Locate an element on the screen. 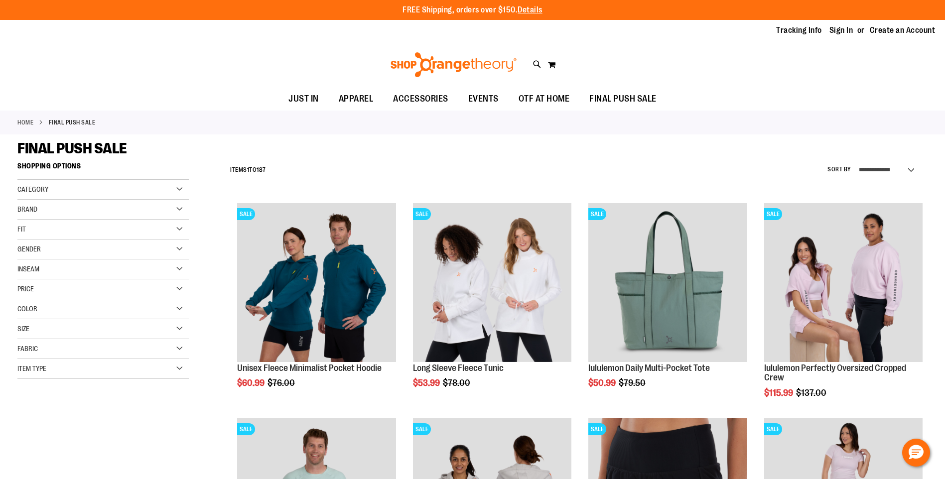  span: Fabric is located at coordinates (27, 349).